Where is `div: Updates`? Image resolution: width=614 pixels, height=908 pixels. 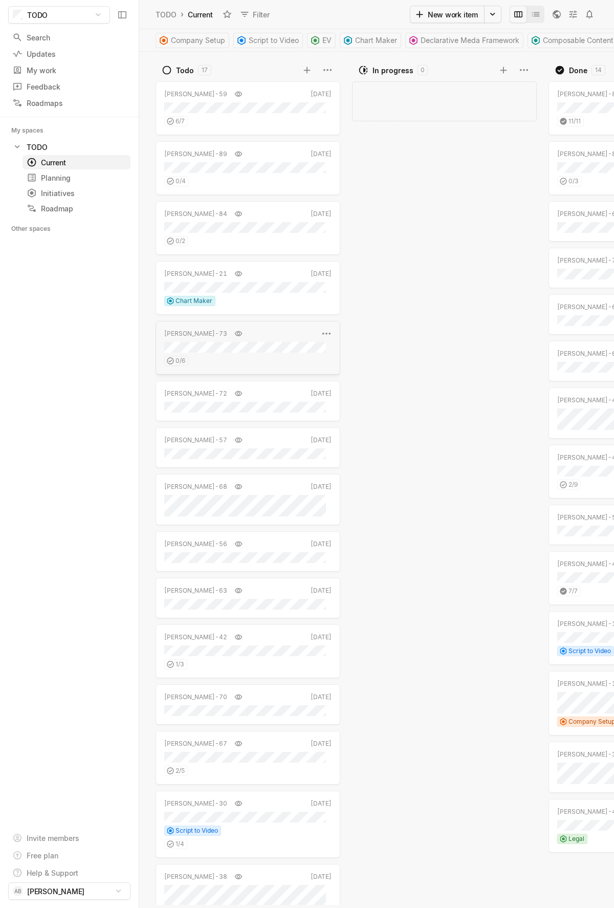
div: Updates is located at coordinates (69, 54).